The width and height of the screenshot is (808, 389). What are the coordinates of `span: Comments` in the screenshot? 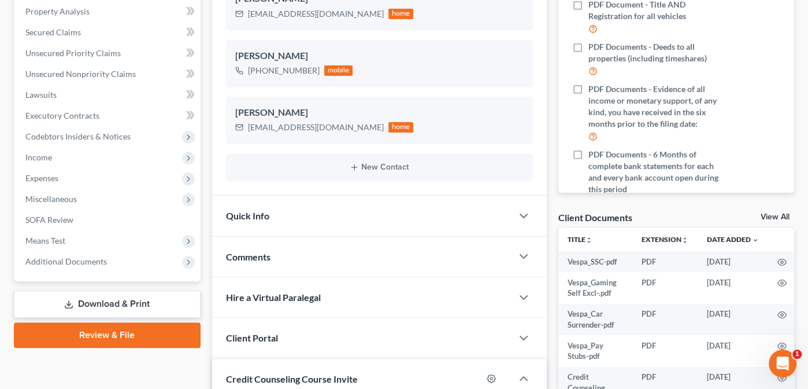 It's located at (248, 256).